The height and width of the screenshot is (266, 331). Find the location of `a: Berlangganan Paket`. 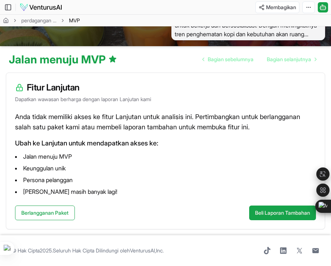

a: Berlangganan Paket is located at coordinates (45, 213).